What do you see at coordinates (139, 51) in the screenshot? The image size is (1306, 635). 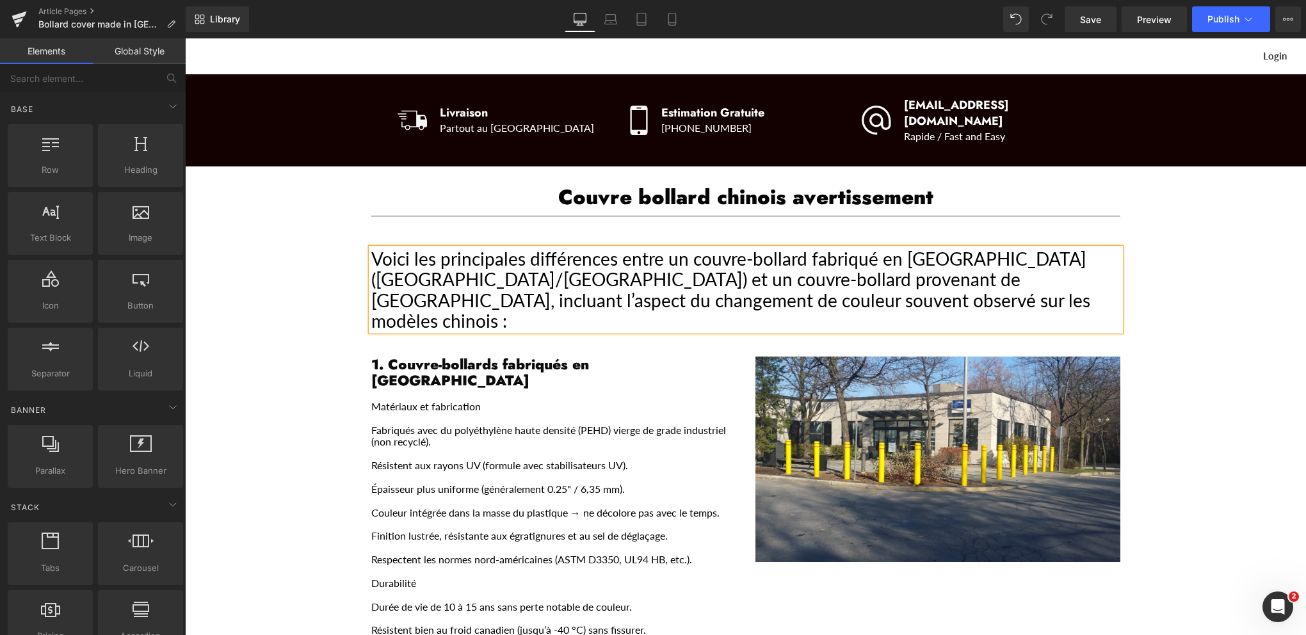 I see `a: Global Style` at bounding box center [139, 51].